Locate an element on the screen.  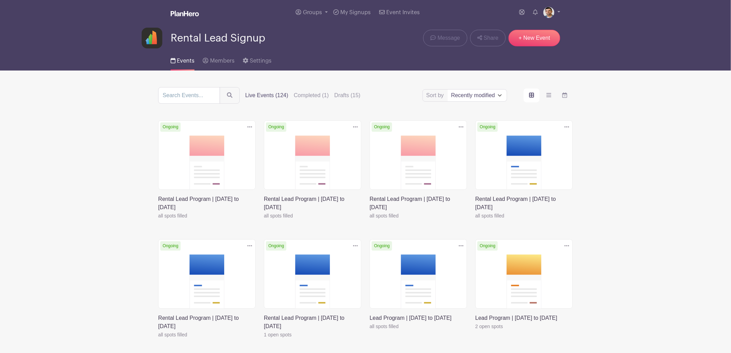
label: Completed (1) is located at coordinates (311, 95).